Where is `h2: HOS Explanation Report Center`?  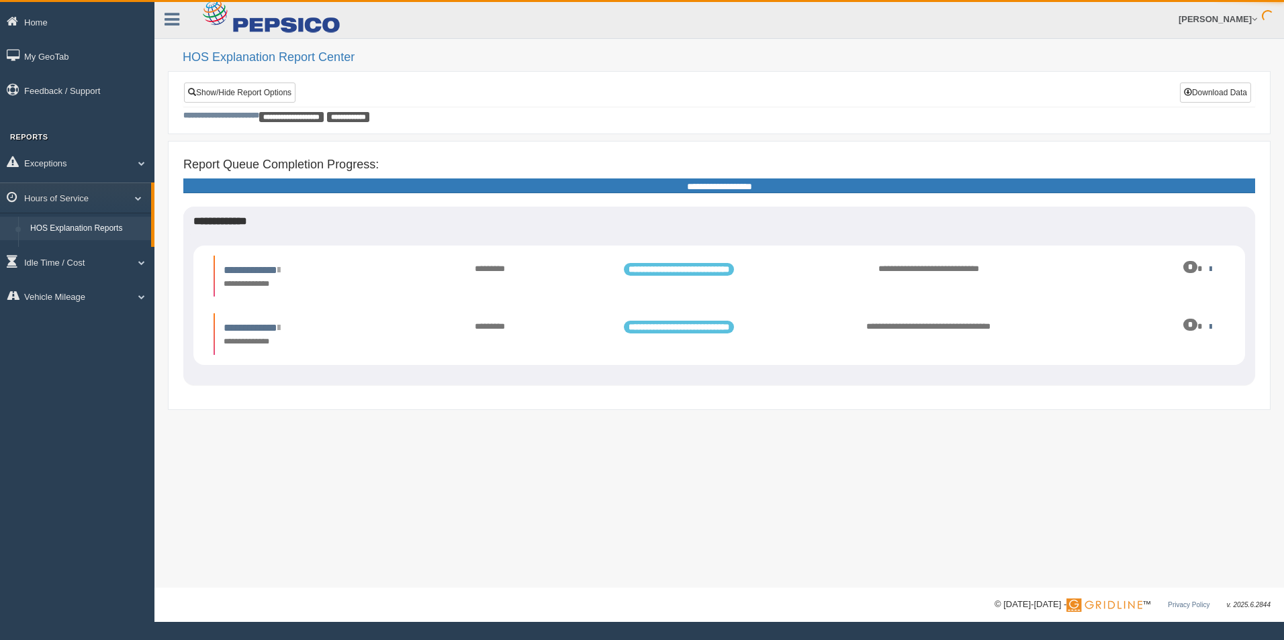
h2: HOS Explanation Report Center is located at coordinates (726, 58).